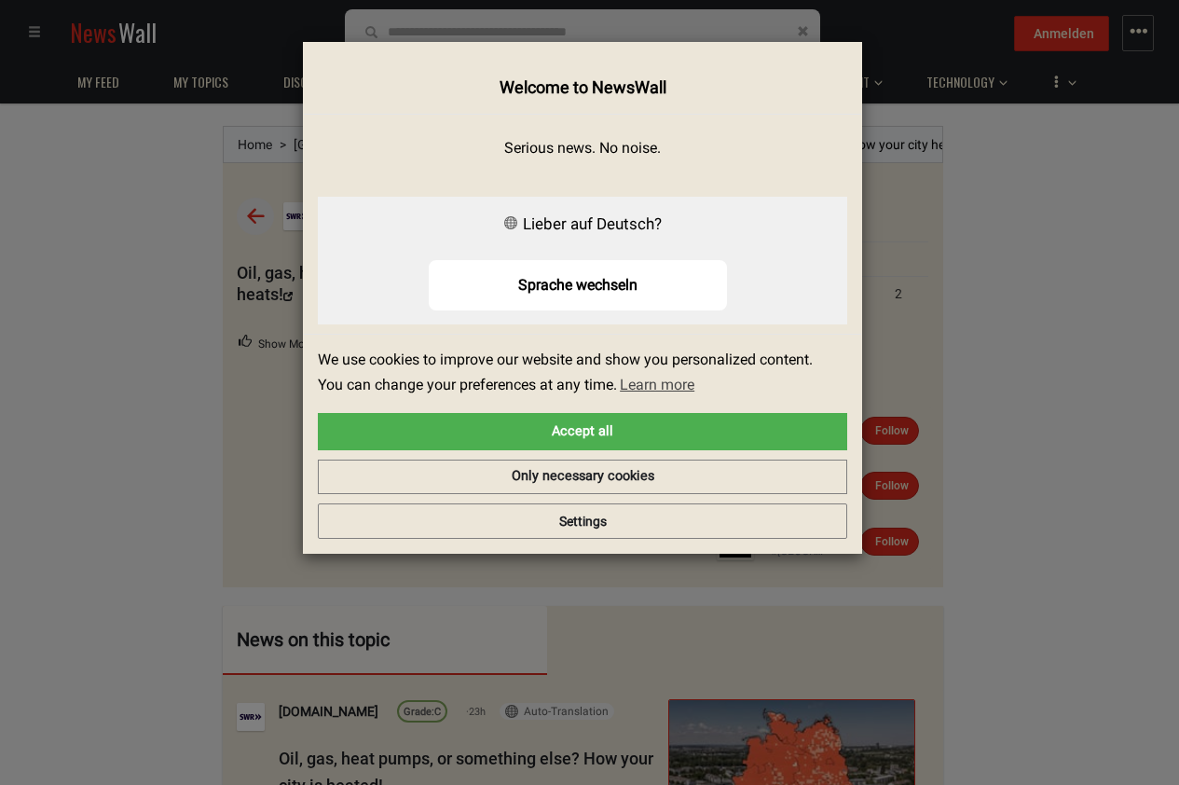  I want to click on a: deny cookies, so click(583, 477).